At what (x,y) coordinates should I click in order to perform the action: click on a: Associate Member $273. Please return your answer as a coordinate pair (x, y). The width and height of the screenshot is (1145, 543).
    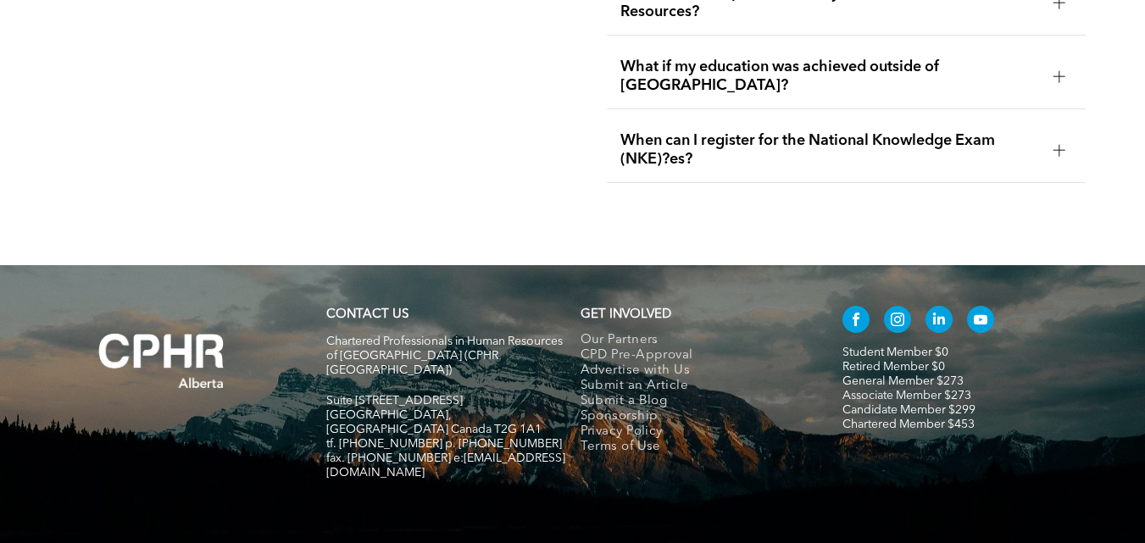
    Looking at the image, I should click on (907, 396).